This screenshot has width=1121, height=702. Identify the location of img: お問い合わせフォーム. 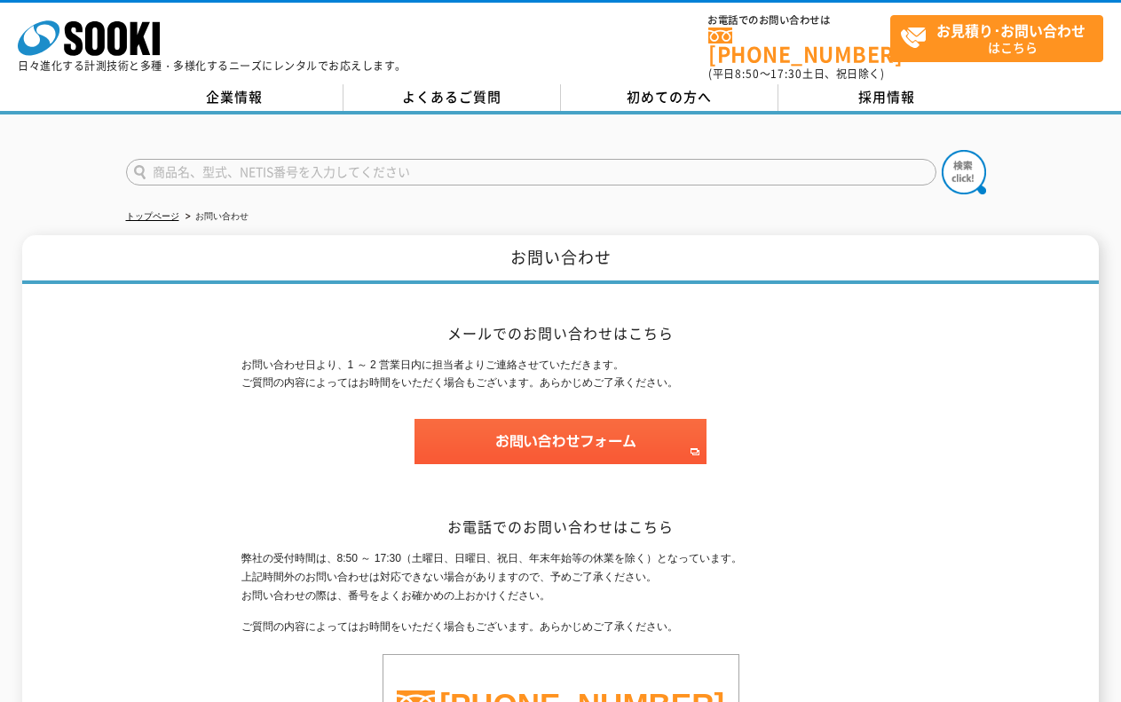
(560, 441).